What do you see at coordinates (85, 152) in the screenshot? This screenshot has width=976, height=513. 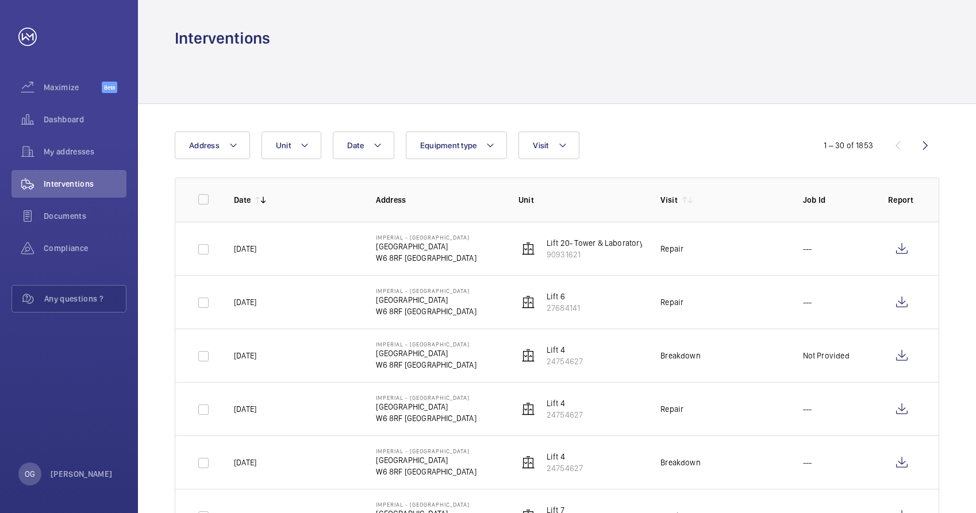 I see `span: My addresses` at bounding box center [85, 152].